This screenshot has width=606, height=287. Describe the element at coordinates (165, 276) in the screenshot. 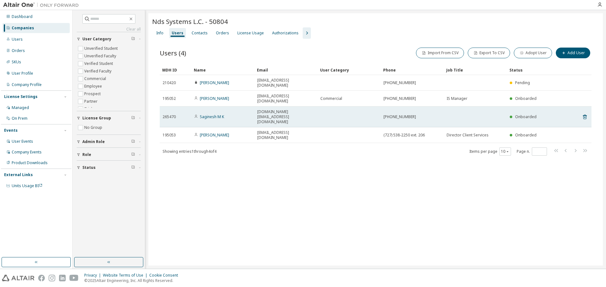

I see `div: Cookie Consent` at that location.